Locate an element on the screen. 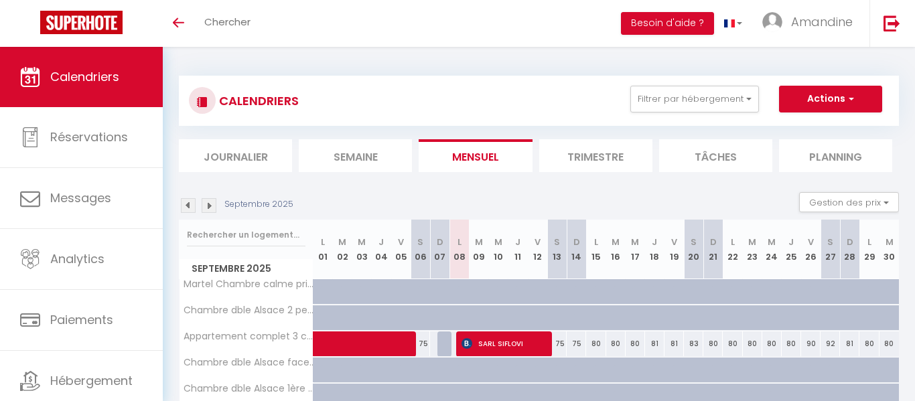 The image size is (915, 401). th: 18 is located at coordinates (655, 249).